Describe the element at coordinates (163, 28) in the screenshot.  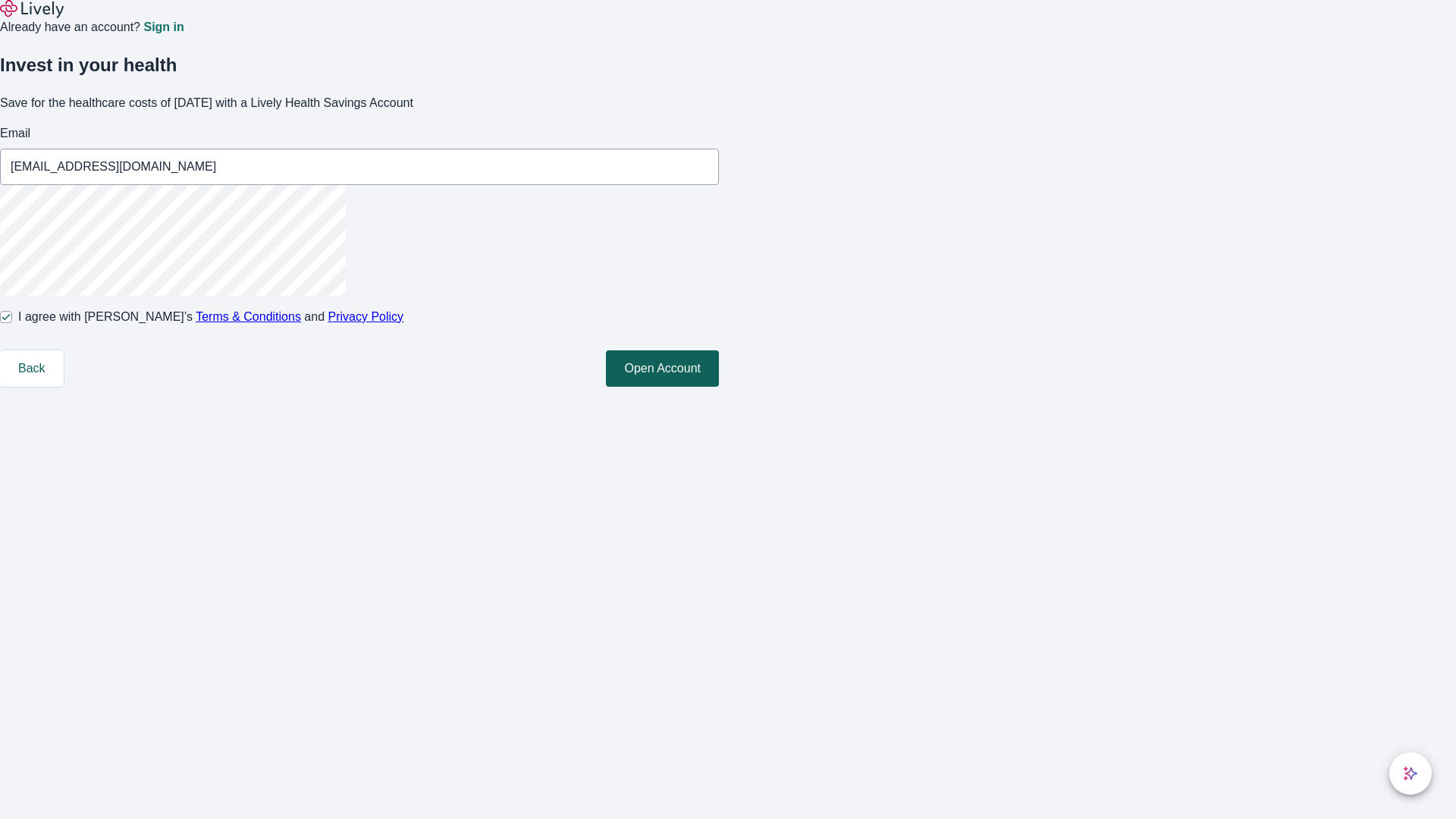
I see `div: Sign in` at that location.